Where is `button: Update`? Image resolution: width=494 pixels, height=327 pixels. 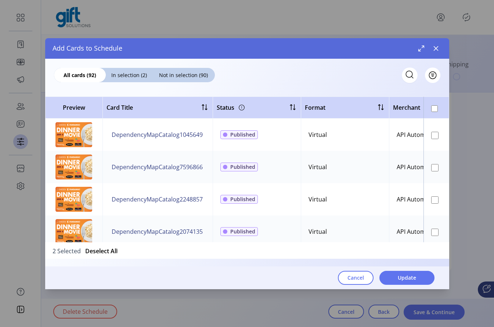
button: Update is located at coordinates (407, 278).